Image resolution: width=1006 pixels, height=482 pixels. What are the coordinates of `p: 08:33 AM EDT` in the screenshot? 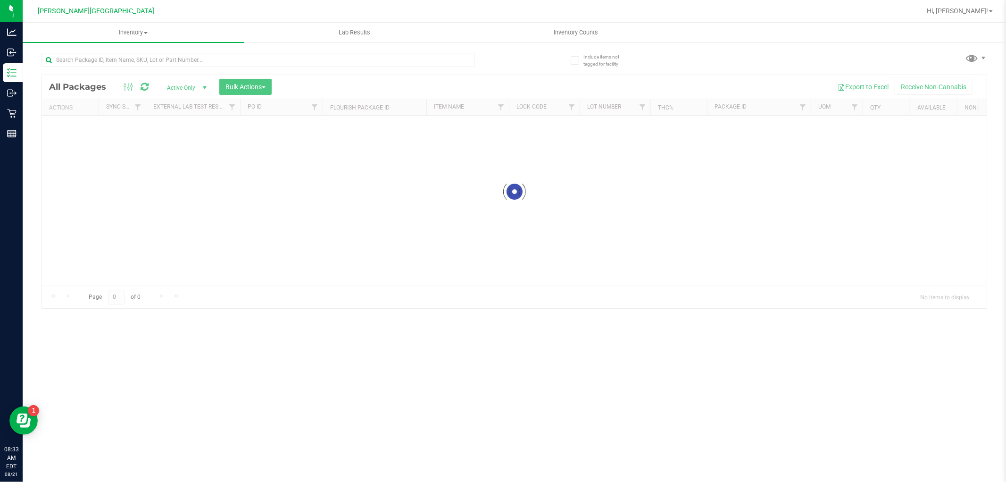 It's located at (11, 458).